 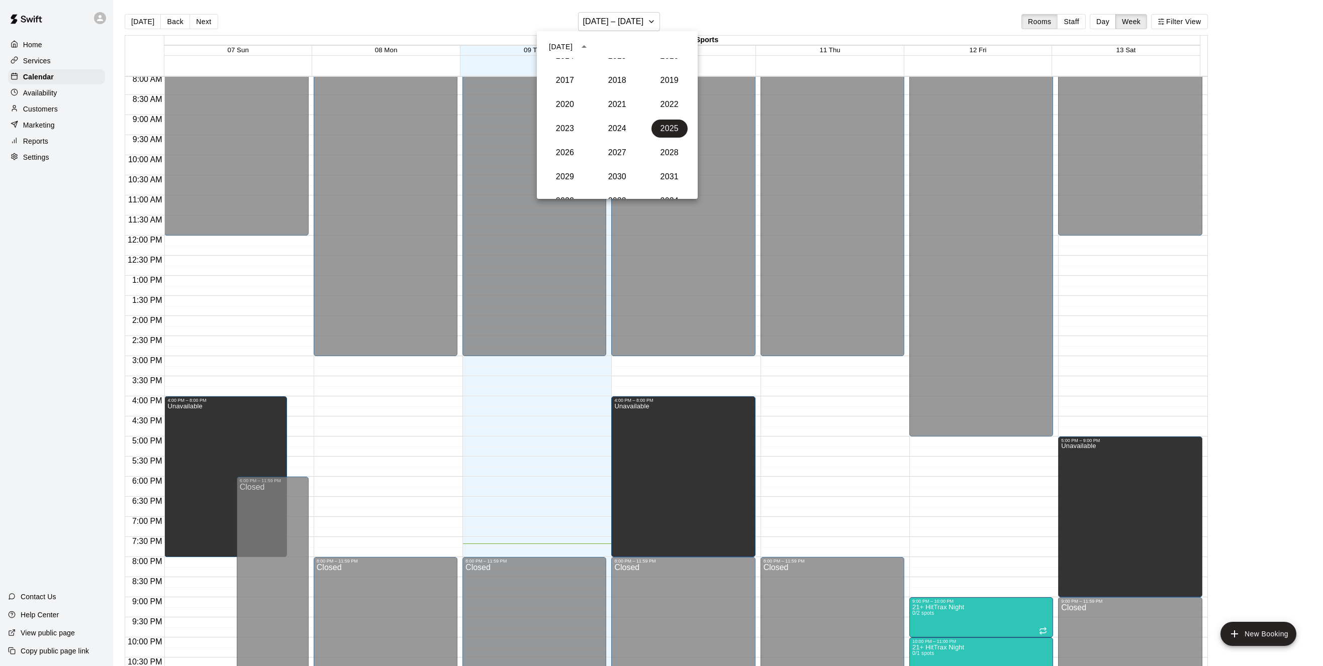 What do you see at coordinates (565, 177) in the screenshot?
I see `button: 2029` at bounding box center [565, 177].